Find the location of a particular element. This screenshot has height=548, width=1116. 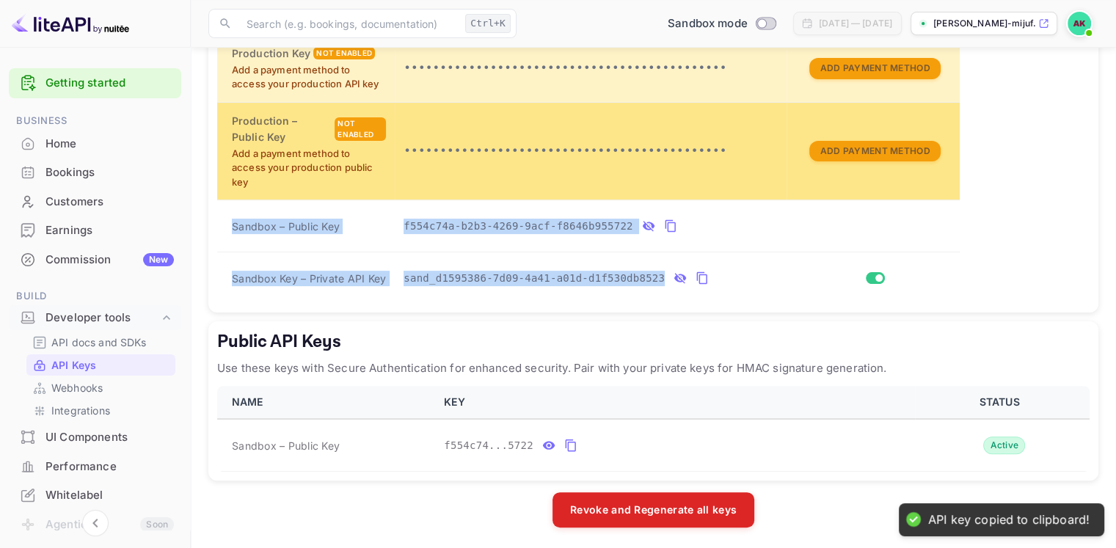

div: New is located at coordinates (158, 260).